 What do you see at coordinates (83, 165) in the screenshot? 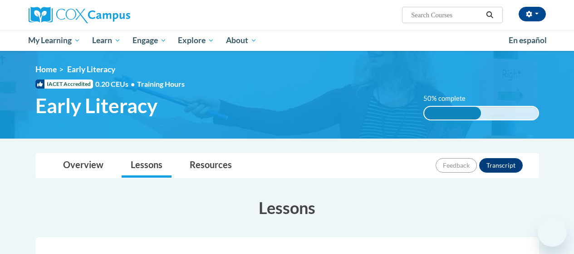
I see `a: Overview` at bounding box center [83, 165].